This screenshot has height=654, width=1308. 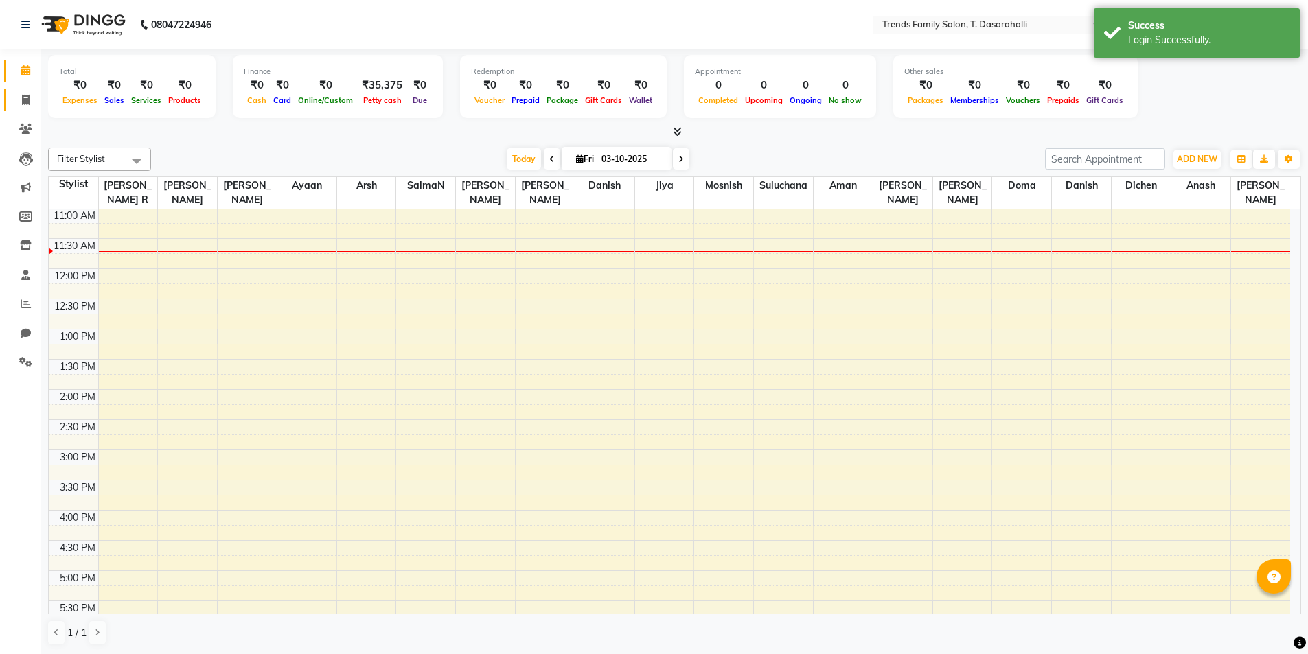 What do you see at coordinates (420, 100) in the screenshot?
I see `span: Due` at bounding box center [420, 100].